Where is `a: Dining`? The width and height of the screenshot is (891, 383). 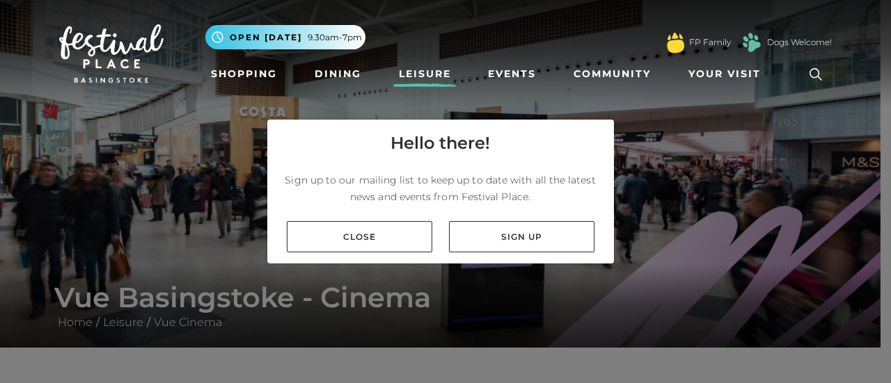
a: Dining is located at coordinates (338, 74).